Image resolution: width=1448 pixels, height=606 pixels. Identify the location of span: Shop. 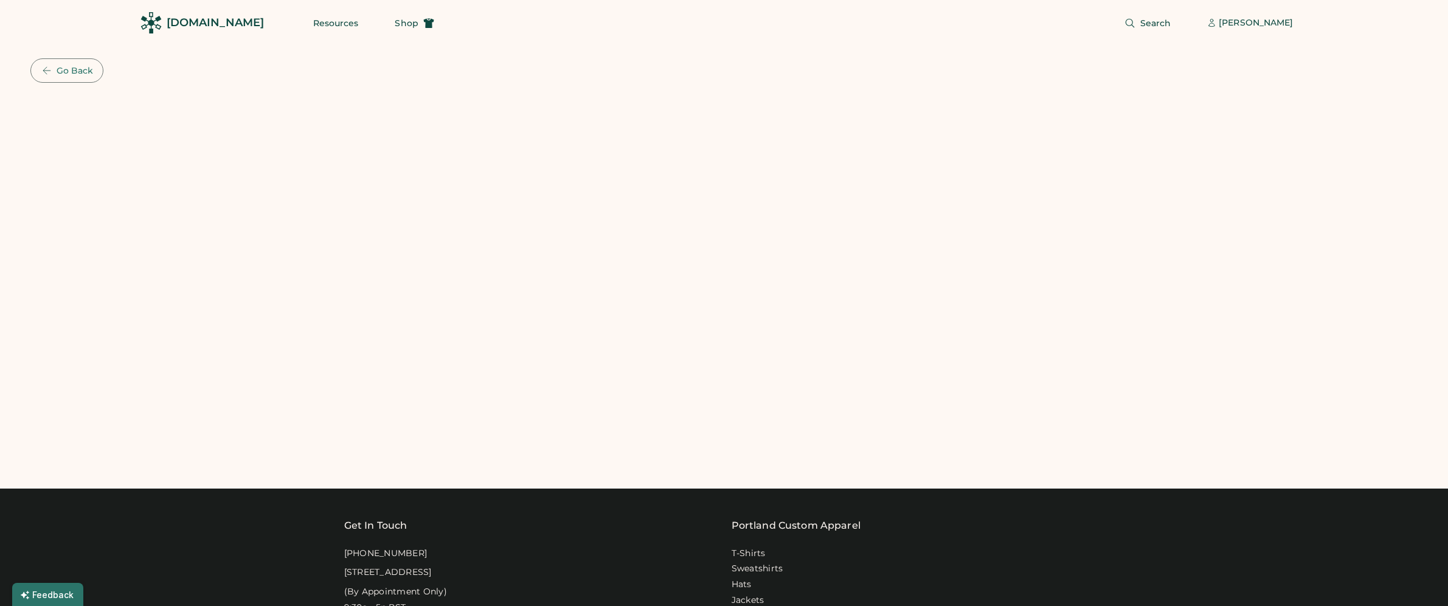
(406, 23).